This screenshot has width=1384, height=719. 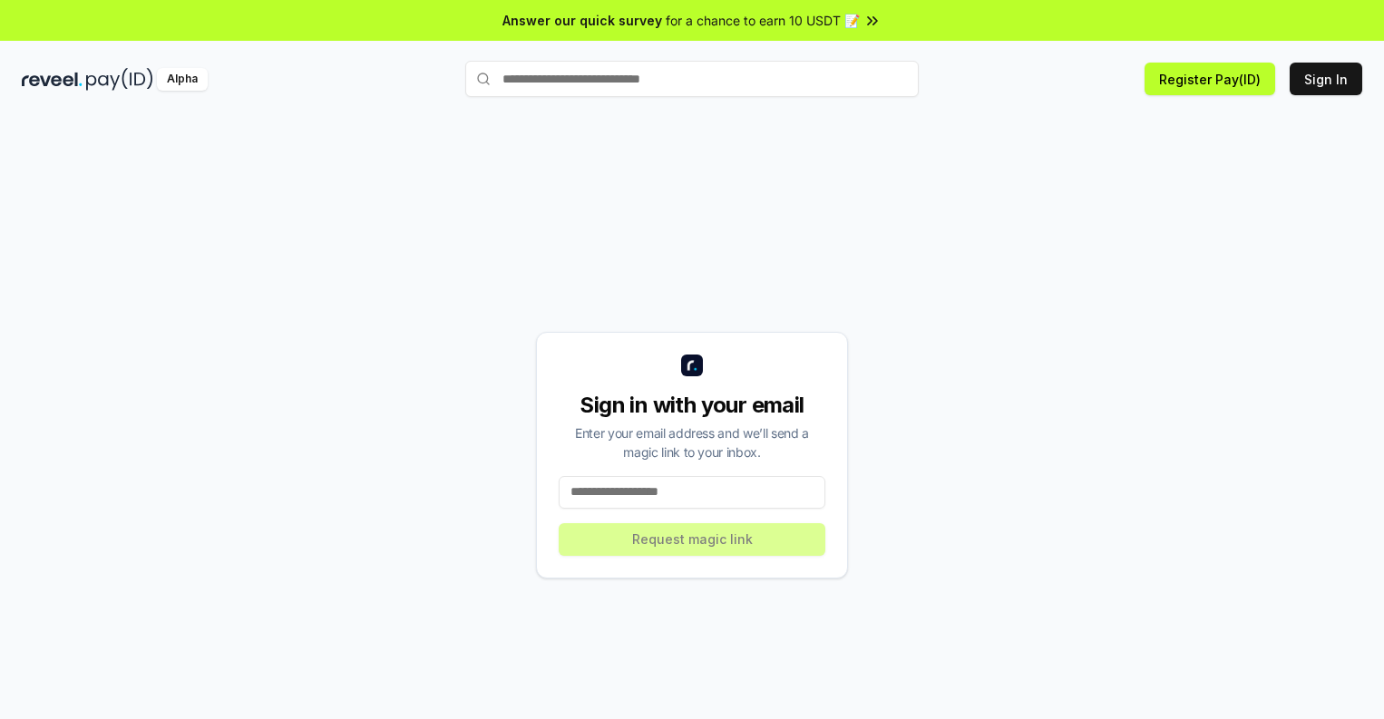 I want to click on img: reveel_dark, so click(x=52, y=79).